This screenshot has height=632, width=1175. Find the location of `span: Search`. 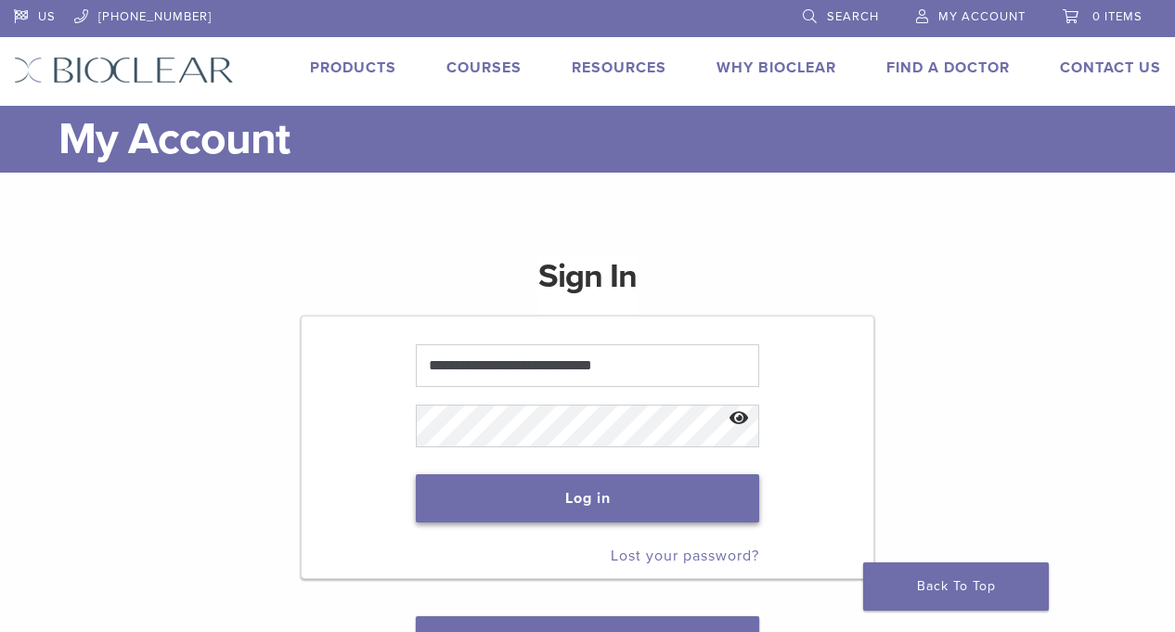

span: Search is located at coordinates (853, 17).